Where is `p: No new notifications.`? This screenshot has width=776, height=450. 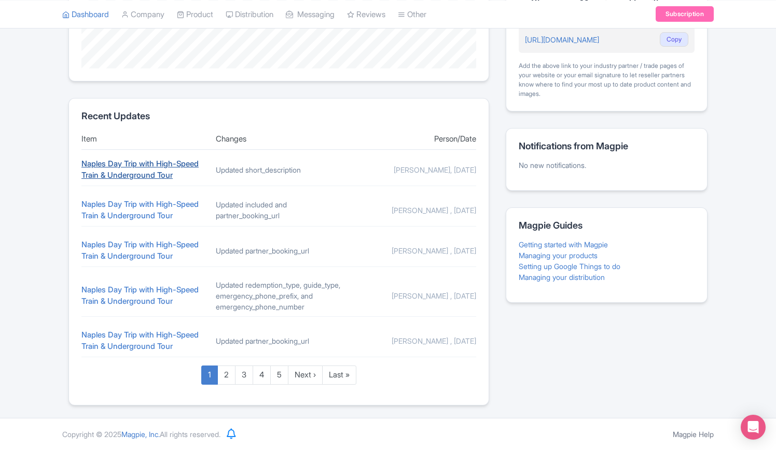
p: No new notifications. is located at coordinates (606, 165).